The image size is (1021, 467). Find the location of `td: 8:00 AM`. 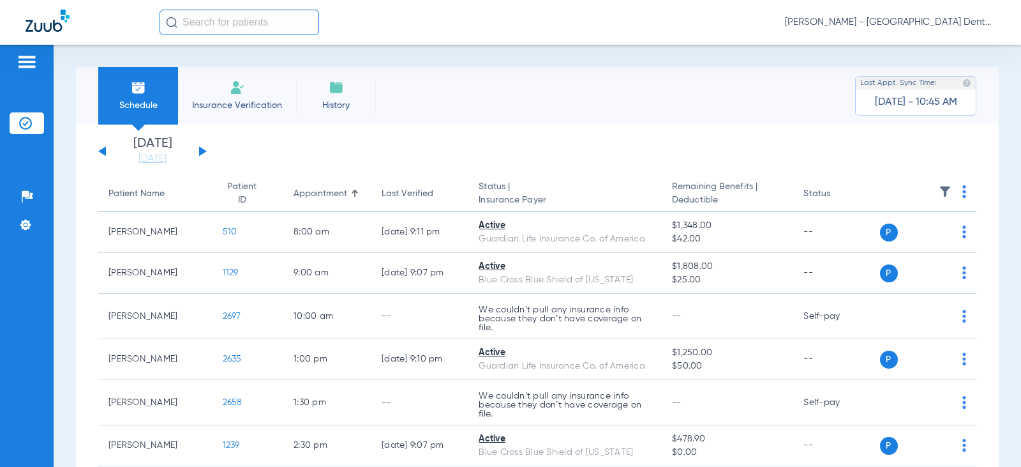

td: 8:00 AM is located at coordinates (327, 232).